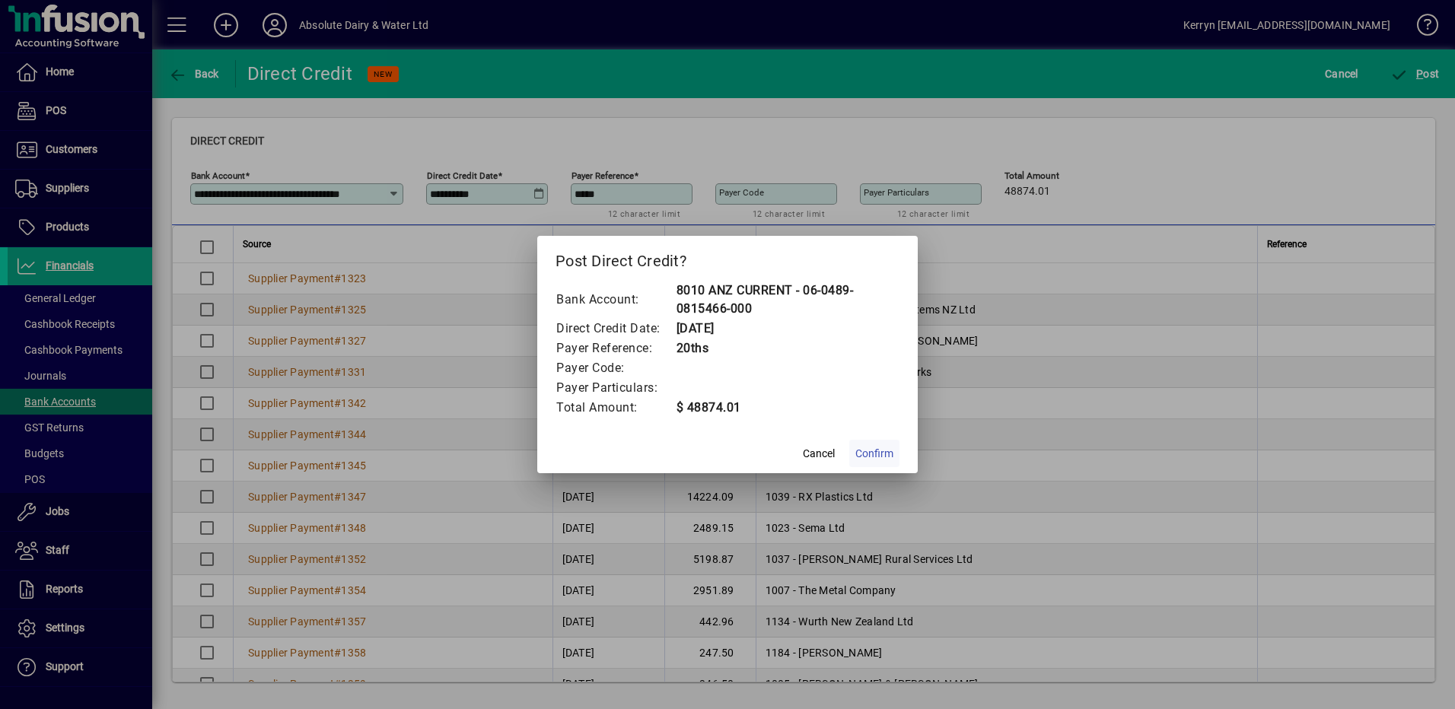 The width and height of the screenshot is (1455, 709). I want to click on h2: Post Direct Credit?, so click(728, 258).